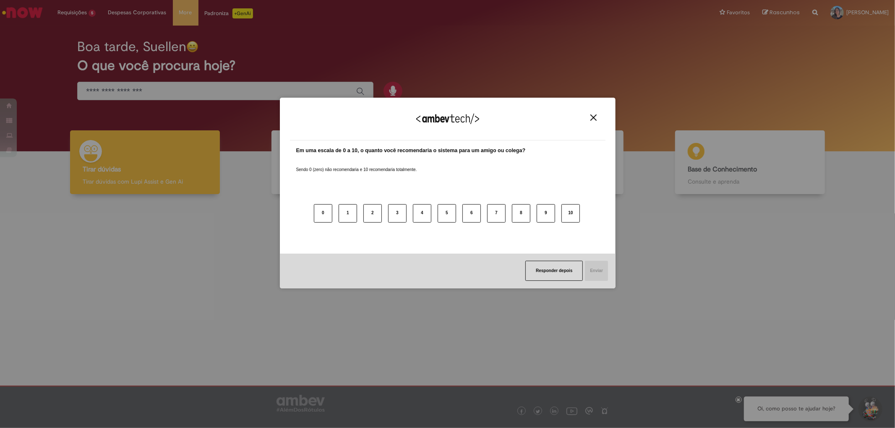 Image resolution: width=895 pixels, height=428 pixels. Describe the element at coordinates (448, 119) in the screenshot. I see `img: Logo Ambevtech` at that location.